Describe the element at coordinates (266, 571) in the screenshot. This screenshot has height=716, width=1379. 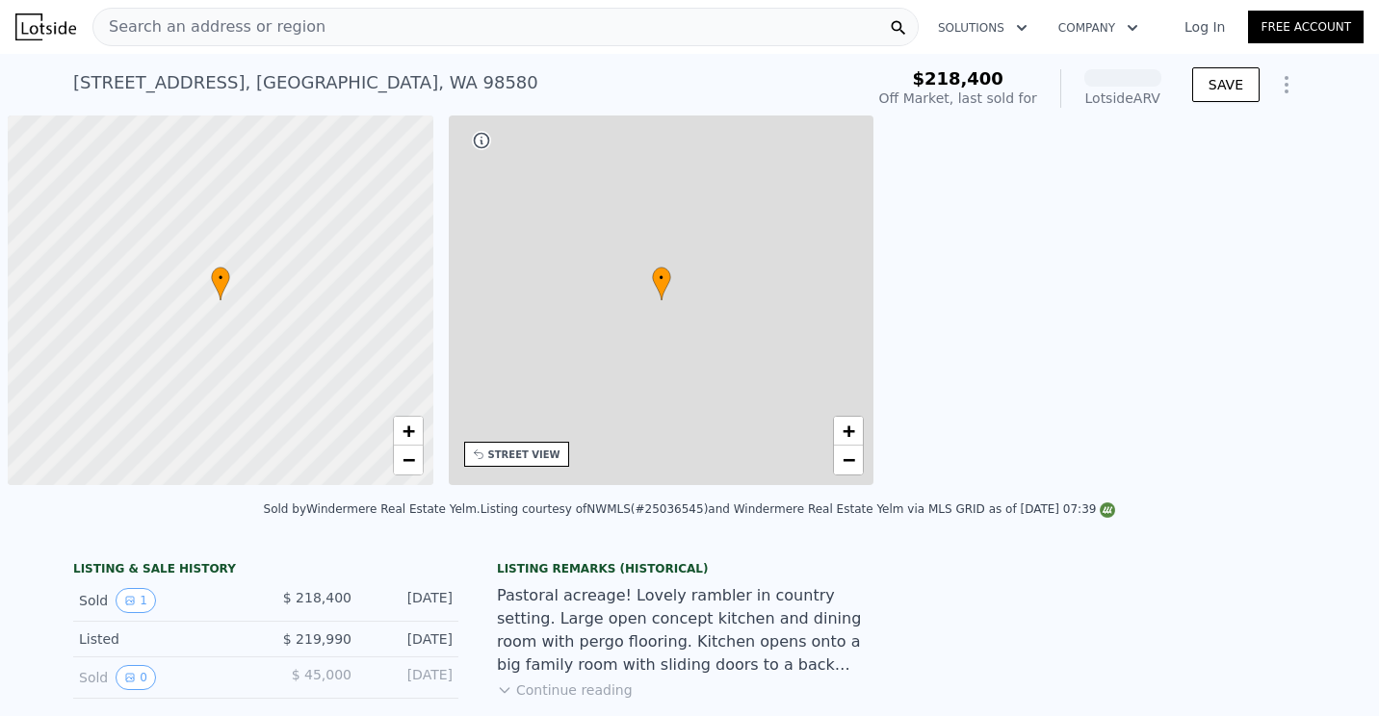
I see `div: LISTING & SALE HISTORY` at that location.